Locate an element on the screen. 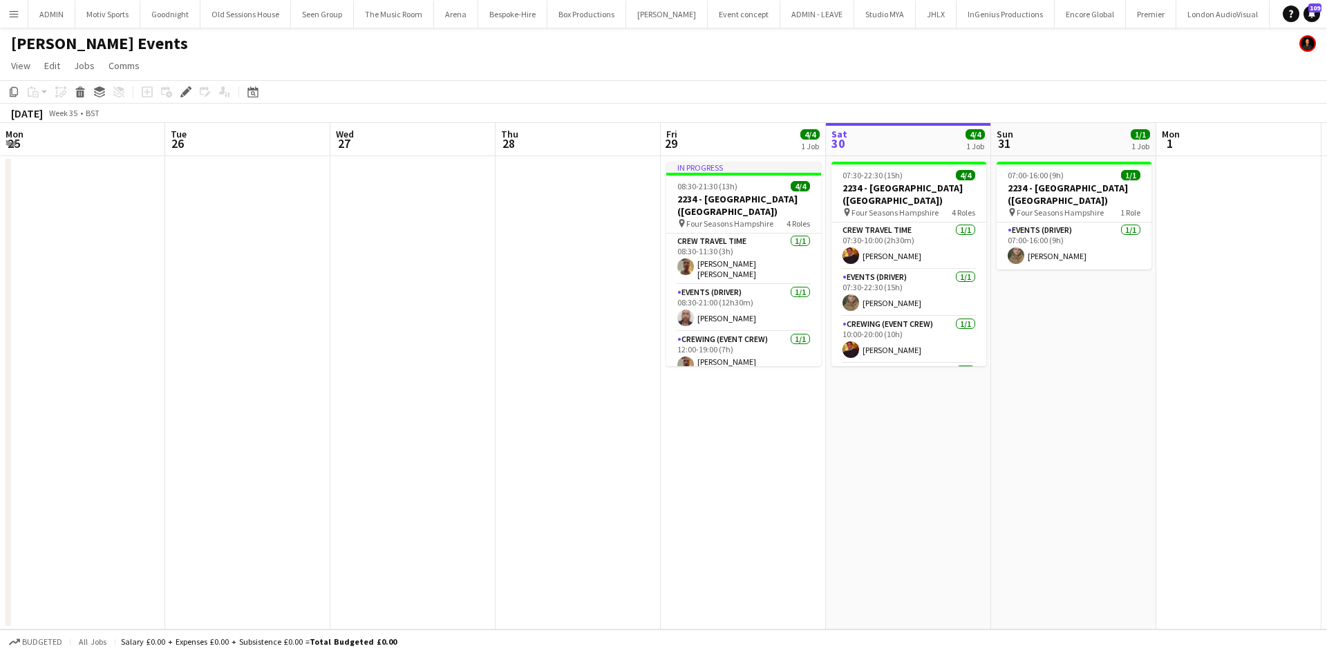  span: All jobs is located at coordinates (93, 641).